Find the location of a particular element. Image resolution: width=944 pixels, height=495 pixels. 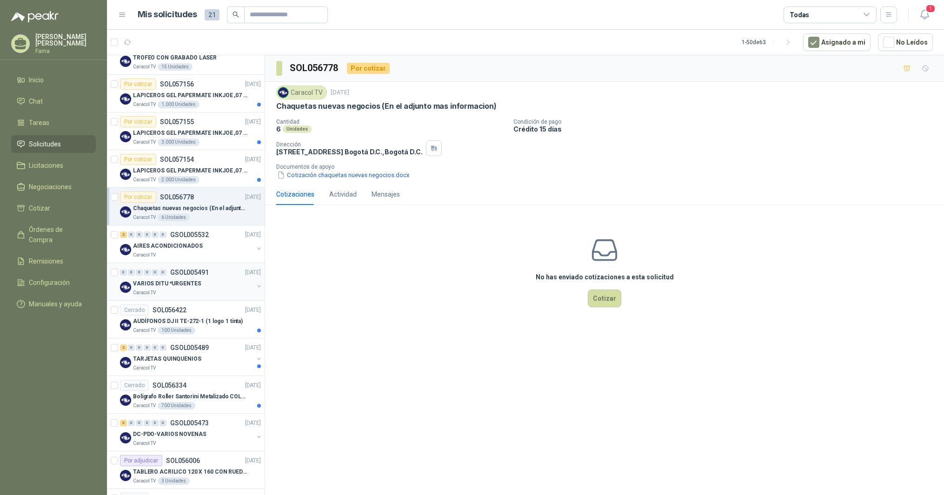

p: SOL056006 is located at coordinates (183, 461).